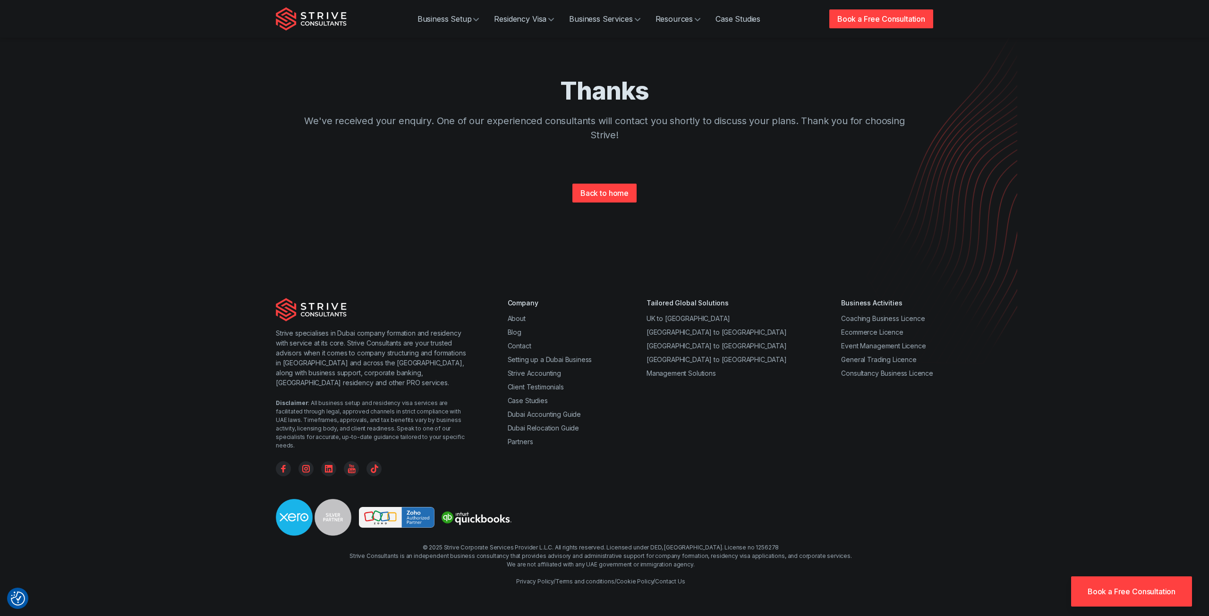  Describe the element at coordinates (585, 581) in the screenshot. I see `a: Terms and conditions` at that location.